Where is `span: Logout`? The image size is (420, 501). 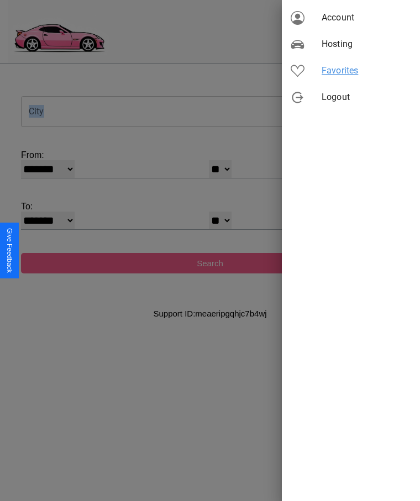
span: Logout is located at coordinates (366, 97).